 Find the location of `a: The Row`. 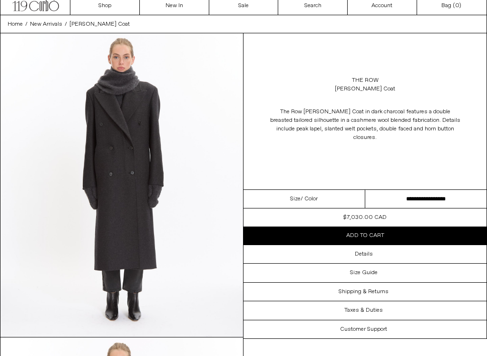

a: The Row is located at coordinates (365, 80).